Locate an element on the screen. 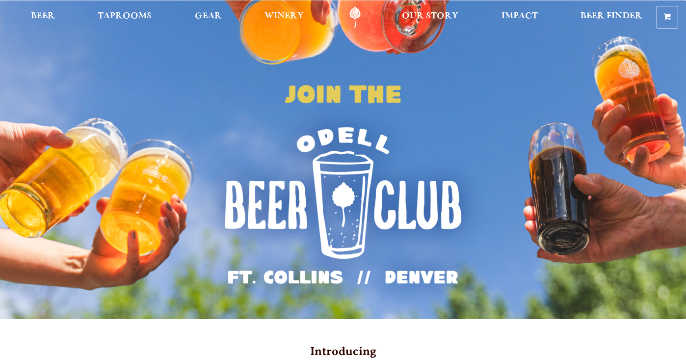 Image resolution: width=686 pixels, height=361 pixels. span: Impact is located at coordinates (520, 16).